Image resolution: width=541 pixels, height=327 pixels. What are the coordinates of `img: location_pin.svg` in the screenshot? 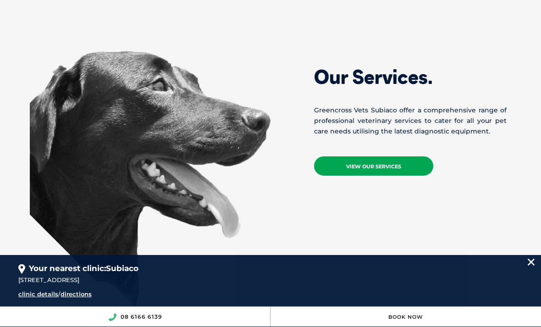 It's located at (22, 269).